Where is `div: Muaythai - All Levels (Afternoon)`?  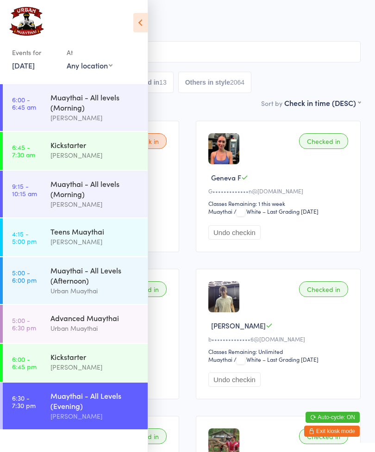
div: Muaythai - All Levels (Afternoon) is located at coordinates (95, 275).